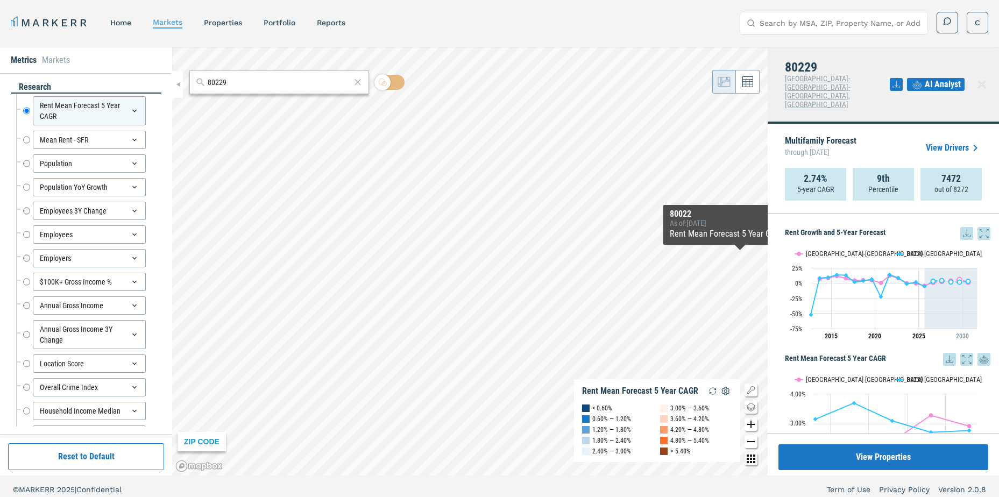 The width and height of the screenshot is (999, 497). I want to click on path: Tuesday, 29 Aug, 19:00, 1.47. 80229., so click(855, 282).